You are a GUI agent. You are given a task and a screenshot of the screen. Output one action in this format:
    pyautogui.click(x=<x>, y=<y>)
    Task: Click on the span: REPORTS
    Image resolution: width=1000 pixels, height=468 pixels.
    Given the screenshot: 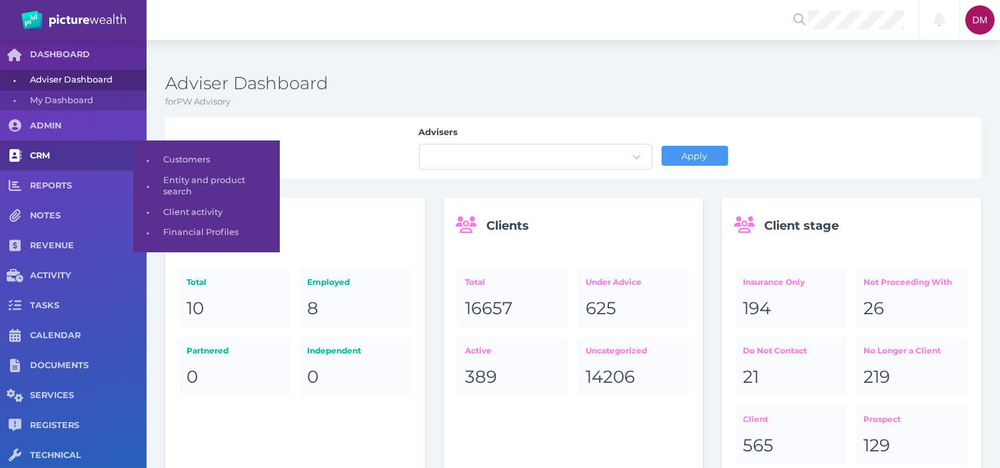 What is the action you would take?
    pyautogui.click(x=88, y=186)
    